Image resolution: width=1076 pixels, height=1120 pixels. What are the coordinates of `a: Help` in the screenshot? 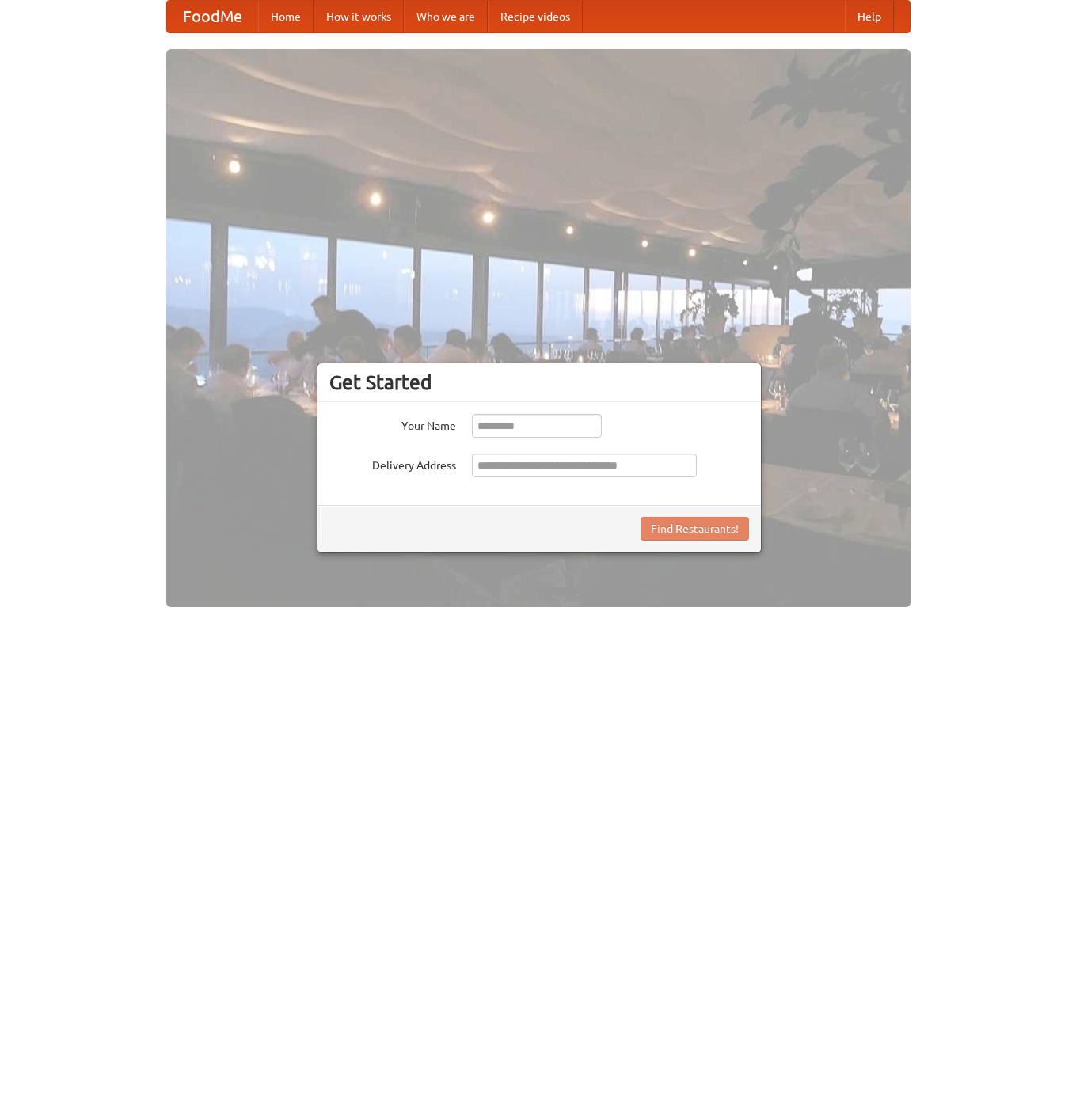 It's located at (869, 16).